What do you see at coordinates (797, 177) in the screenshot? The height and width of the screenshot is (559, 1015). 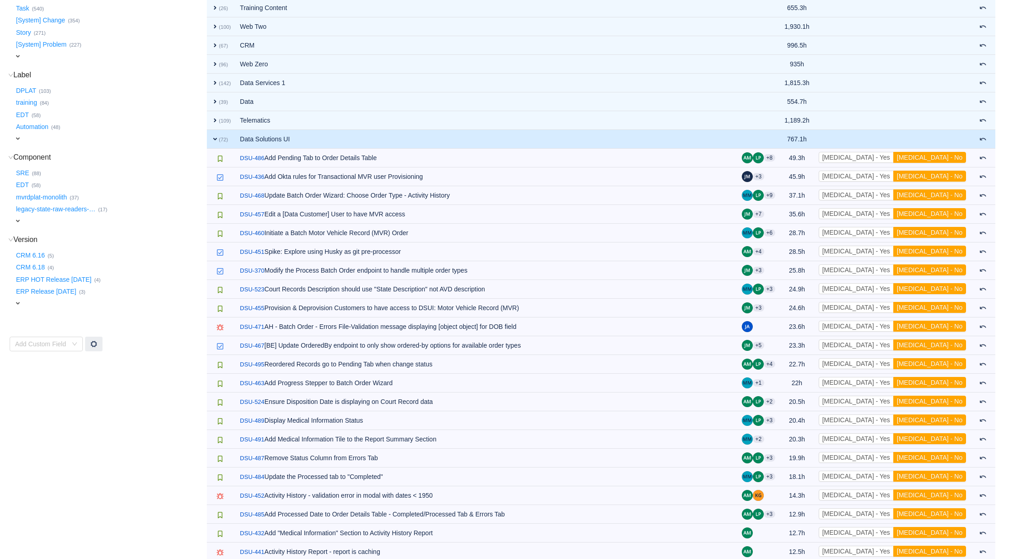 I see `td: 45.9h` at bounding box center [797, 177].